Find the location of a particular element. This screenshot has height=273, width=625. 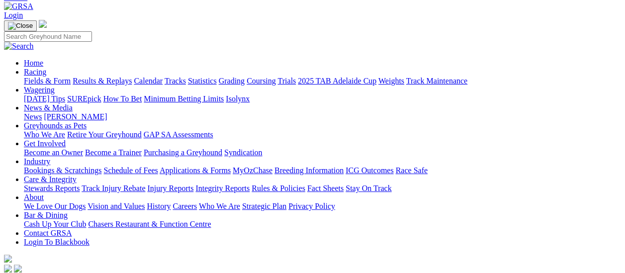

a: Privacy Policy is located at coordinates (312, 206).